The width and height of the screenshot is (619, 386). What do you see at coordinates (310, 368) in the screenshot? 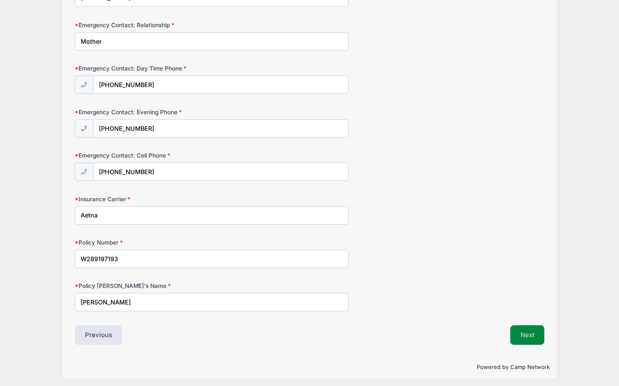
I see `p: Powered by Camp Network` at bounding box center [310, 368].